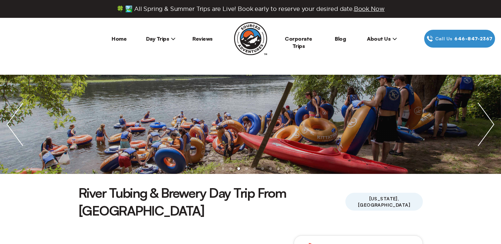 The image size is (501, 244). I want to click on a: Sourced Adventures company logo, so click(251, 39).